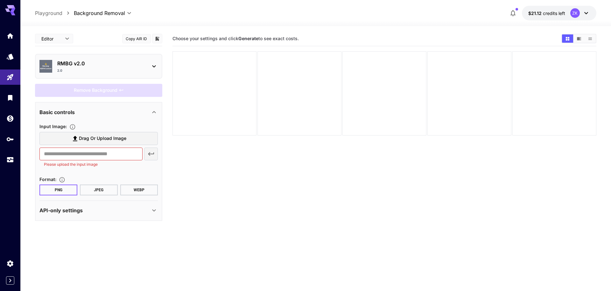 The width and height of the screenshot is (611, 291). Describe the element at coordinates (10, 139) in the screenshot. I see `div: API Keys` at that location.